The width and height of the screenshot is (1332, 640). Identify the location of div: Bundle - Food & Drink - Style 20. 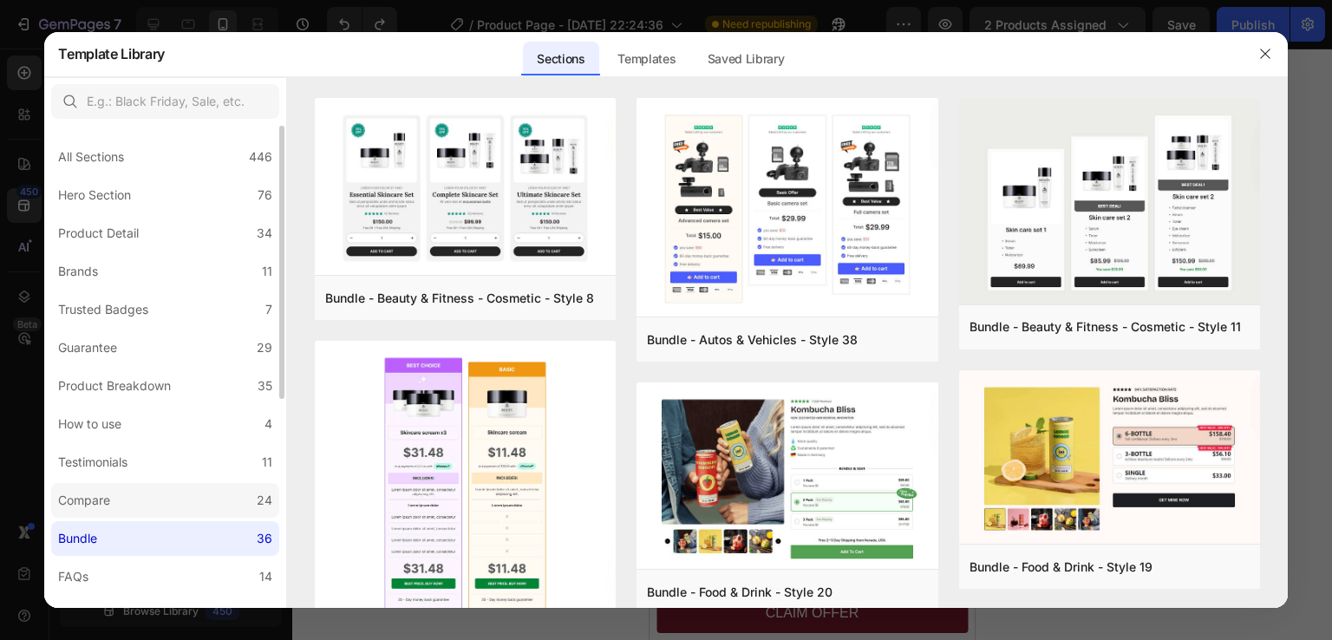
(740, 592).